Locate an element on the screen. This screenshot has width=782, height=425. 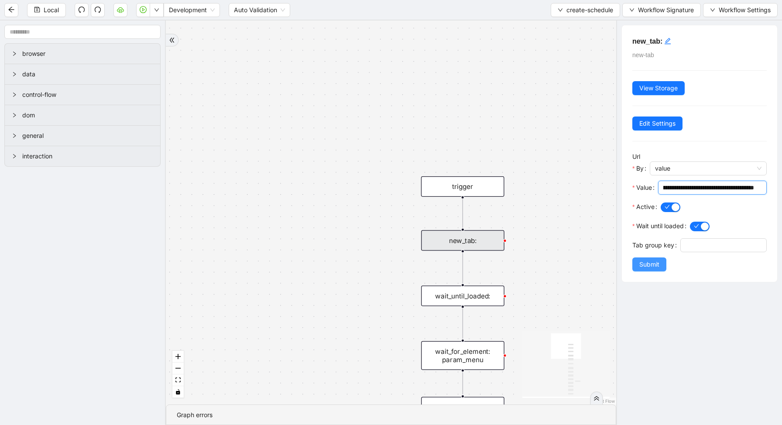
div: control-flow is located at coordinates (83, 95).